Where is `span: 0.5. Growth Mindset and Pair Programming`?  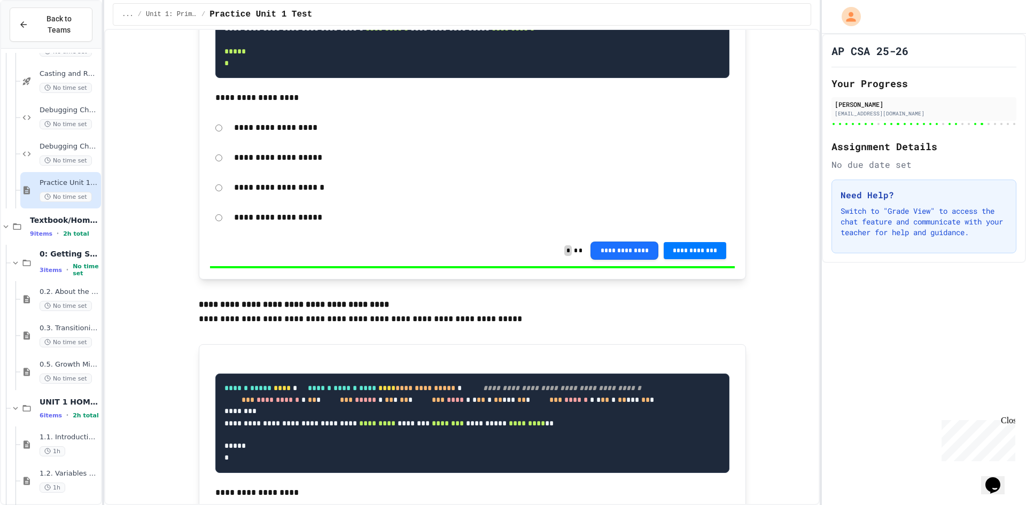
span: 0.5. Growth Mindset and Pair Programming is located at coordinates (69, 364).